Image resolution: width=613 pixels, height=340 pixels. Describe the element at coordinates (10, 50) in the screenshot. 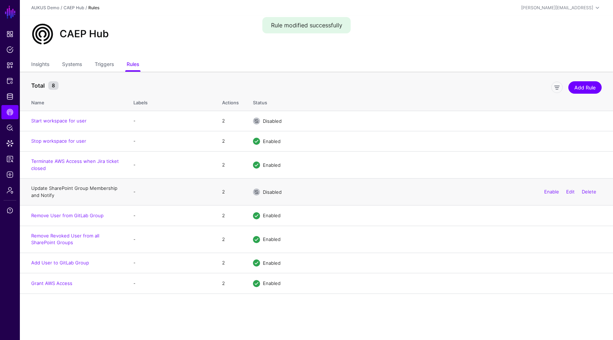

I see `span: Policies` at that location.